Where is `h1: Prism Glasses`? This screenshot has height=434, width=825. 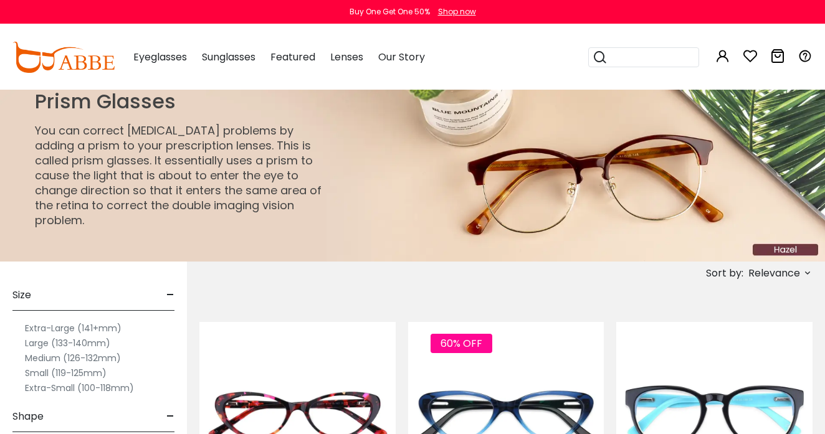
h1: Prism Glasses is located at coordinates (180, 102).